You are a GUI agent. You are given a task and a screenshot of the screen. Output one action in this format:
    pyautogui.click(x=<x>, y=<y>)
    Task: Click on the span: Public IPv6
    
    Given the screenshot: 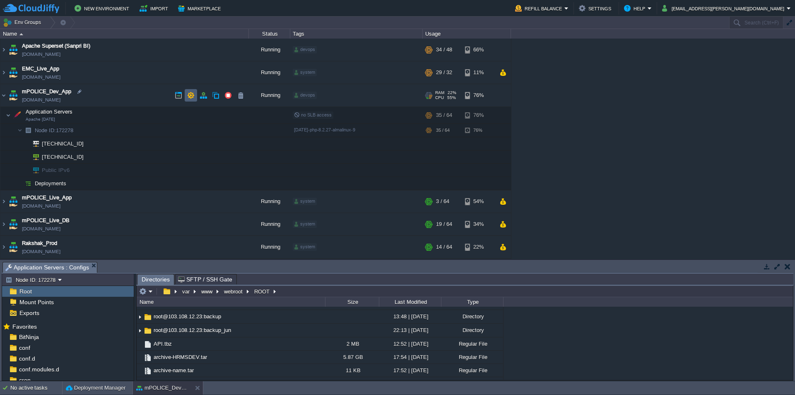 What is the action you would take?
    pyautogui.click(x=56, y=170)
    